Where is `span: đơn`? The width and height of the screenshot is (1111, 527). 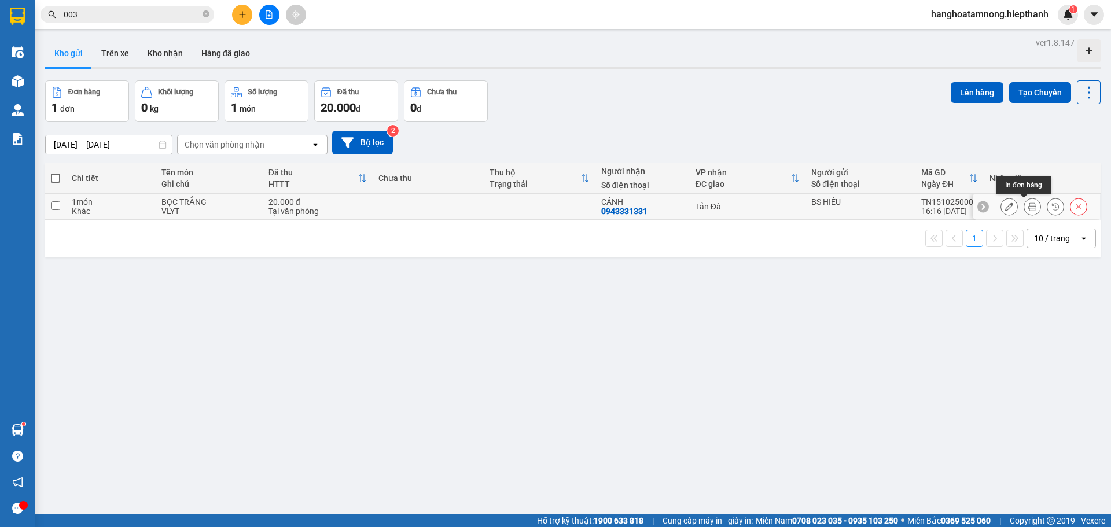
span: đơn is located at coordinates (67, 109).